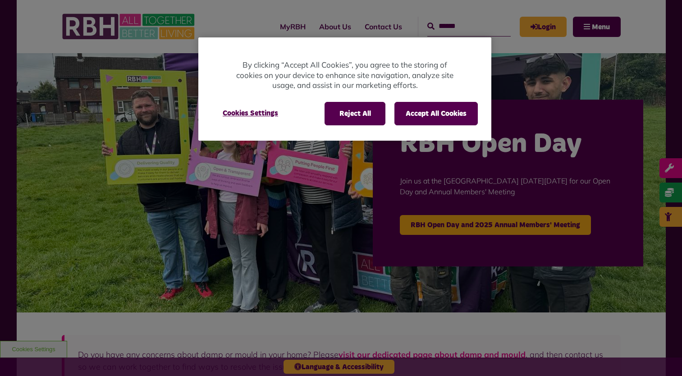 This screenshot has width=682, height=376. What do you see at coordinates (345, 89) in the screenshot?
I see `div: Cookie banner` at bounding box center [345, 89].